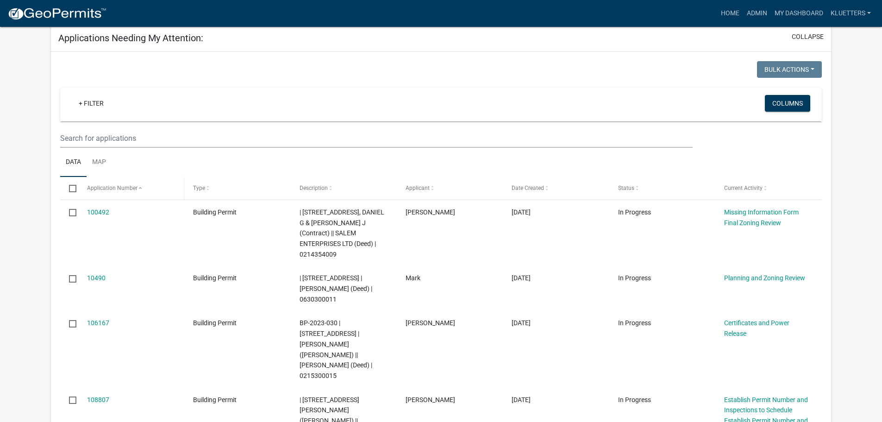 The height and width of the screenshot is (422, 882). What do you see at coordinates (342, 233) in the screenshot?
I see `span: | 414 INDEPENDENCE ST | KUNKEL, DANIEL G & COLETTE J (Contract) || SALEM ENTERPRISES LTD (Deed) |...` at bounding box center [342, 233].